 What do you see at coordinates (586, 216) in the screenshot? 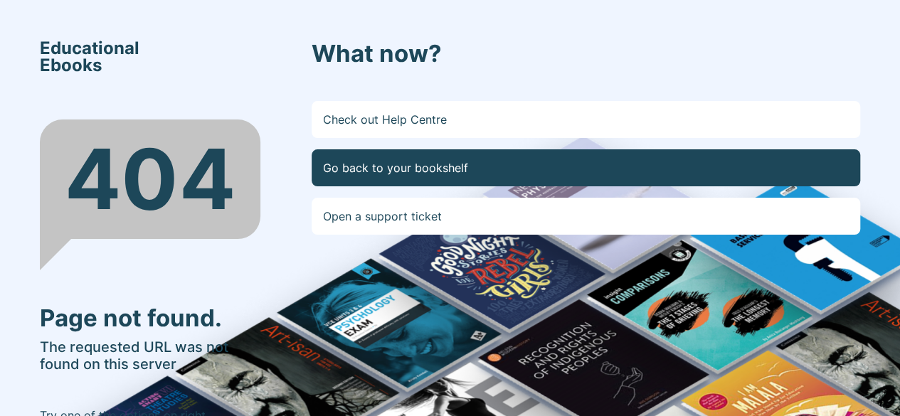
I see `a: Open a support ticket` at bounding box center [586, 216].